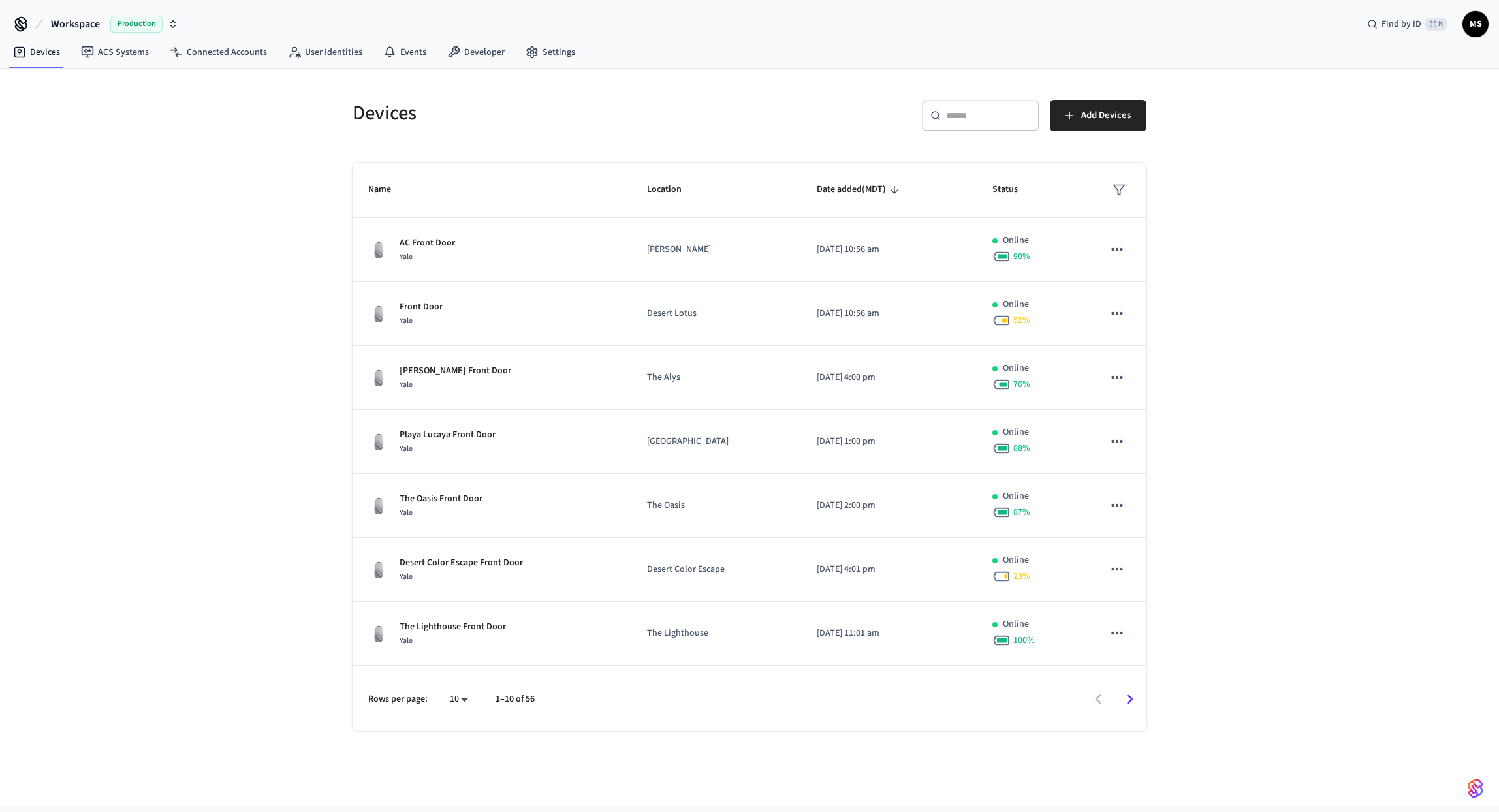 The width and height of the screenshot is (1499, 812). What do you see at coordinates (397, 699) in the screenshot?
I see `p: Rows per page:` at bounding box center [397, 699].